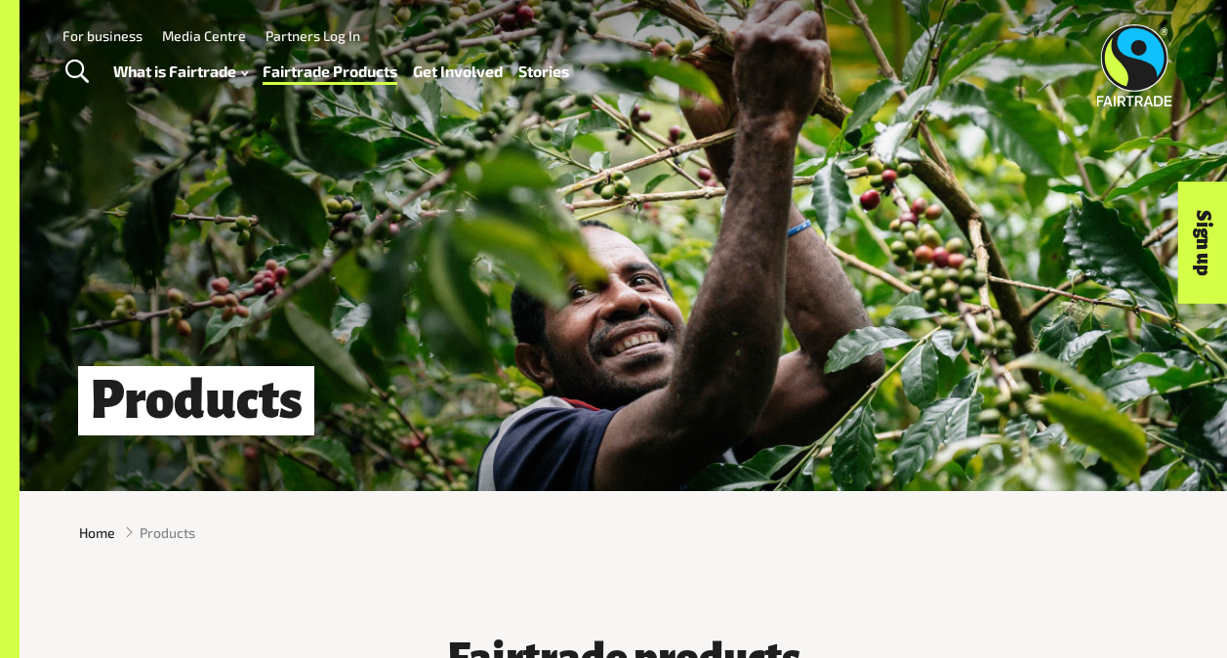 This screenshot has height=658, width=1227. Describe the element at coordinates (1134, 65) in the screenshot. I see `img: Fairtrade Australia New Zealand logo` at that location.